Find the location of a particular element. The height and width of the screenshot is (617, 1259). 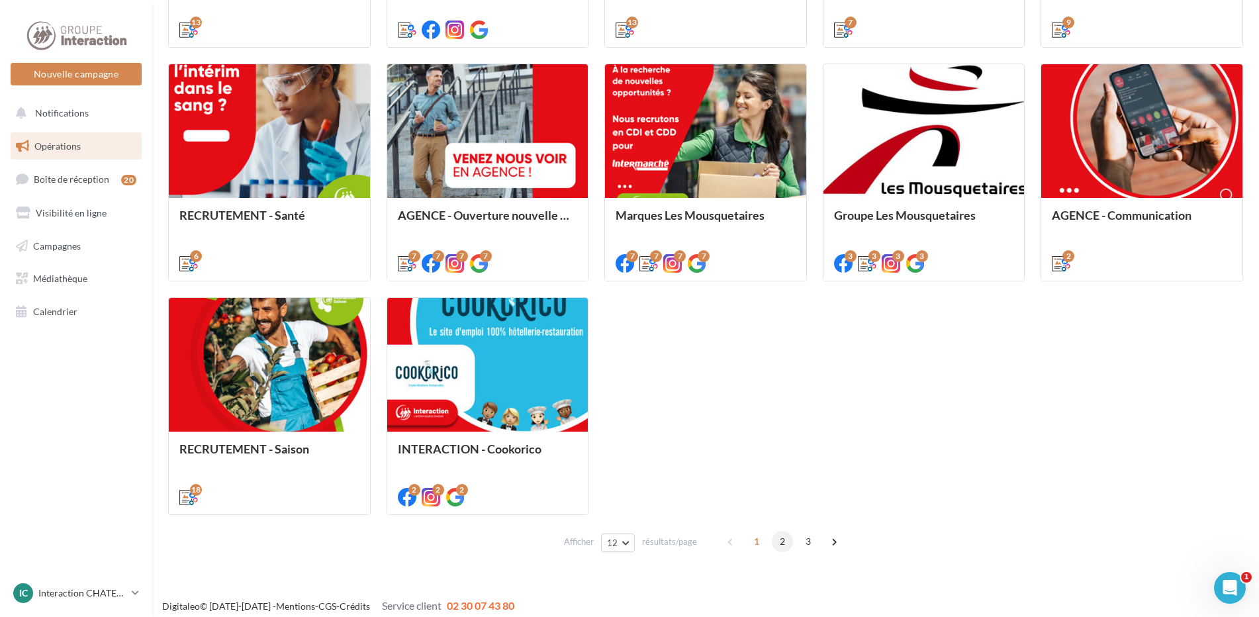

a: Campagnes is located at coordinates (76, 246).